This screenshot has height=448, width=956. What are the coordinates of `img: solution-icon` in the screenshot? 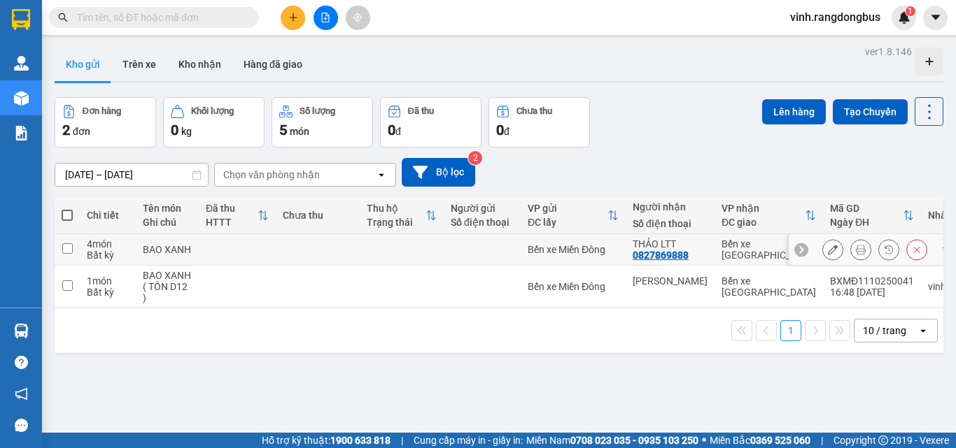 It's located at (21, 133).